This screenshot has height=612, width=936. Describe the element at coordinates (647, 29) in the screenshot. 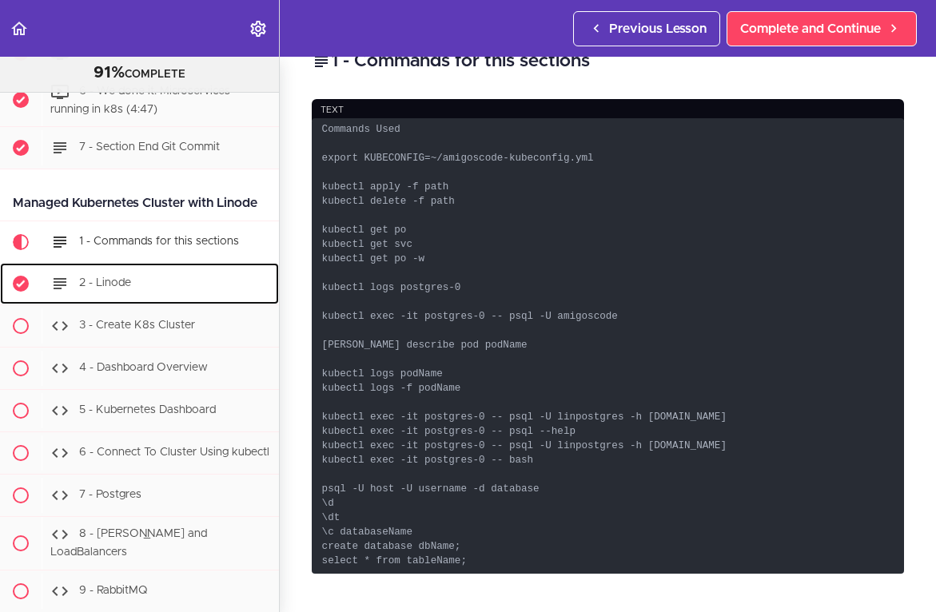

I see `a: Previous Lesson` at that location.